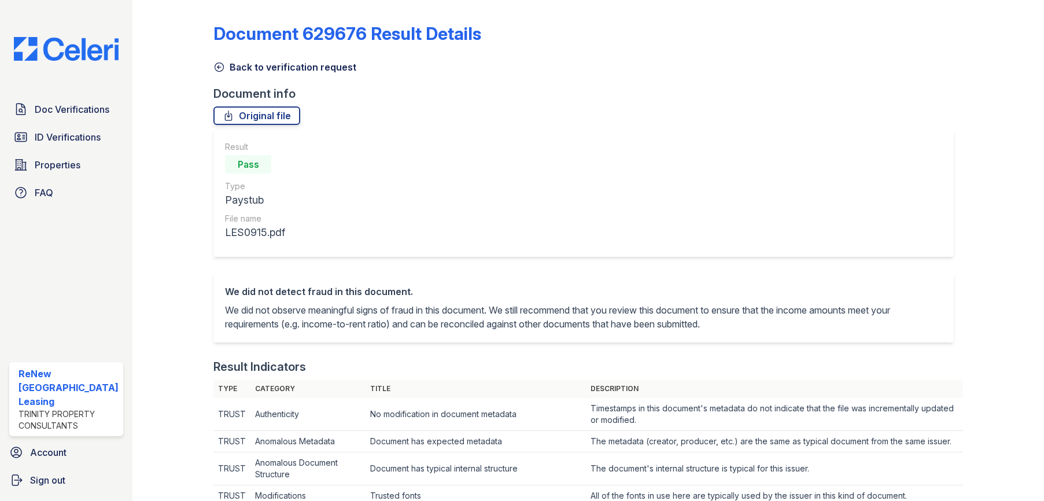 The image size is (1044, 501). Describe the element at coordinates (584, 317) in the screenshot. I see `p: We did not observe meaningful signs of fraud in this document. We still recommend that you review...` at that location.